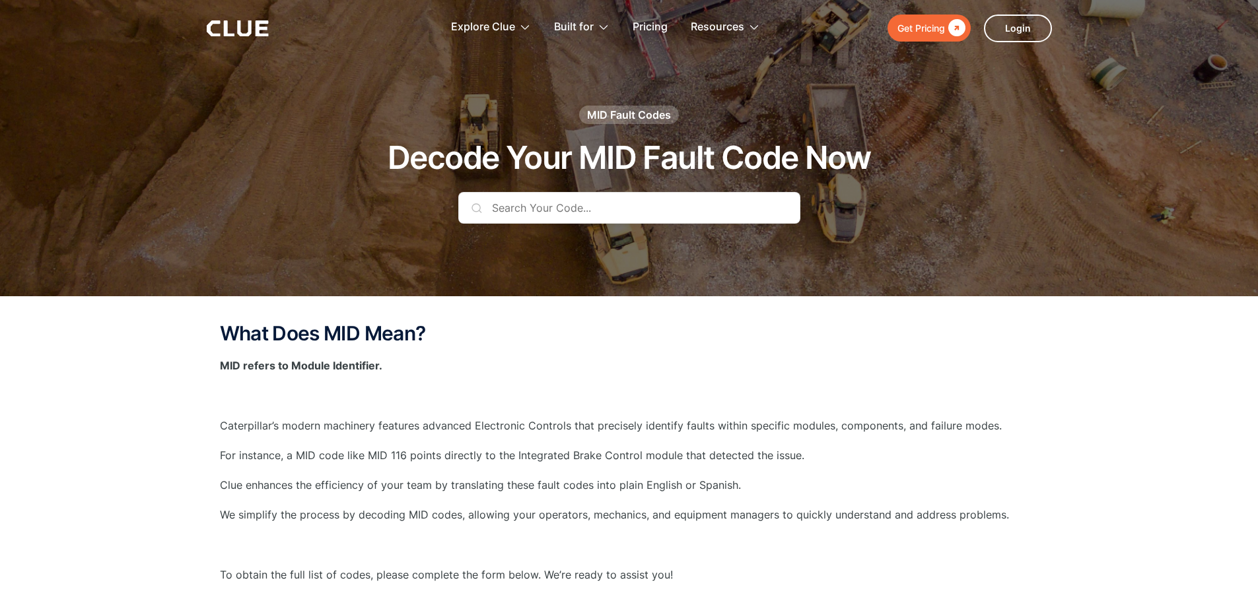 The image size is (1258, 601). I want to click on p: For instance, a MID code like MID 116 points directly to the Integrated Brake Control module that..., so click(629, 456).